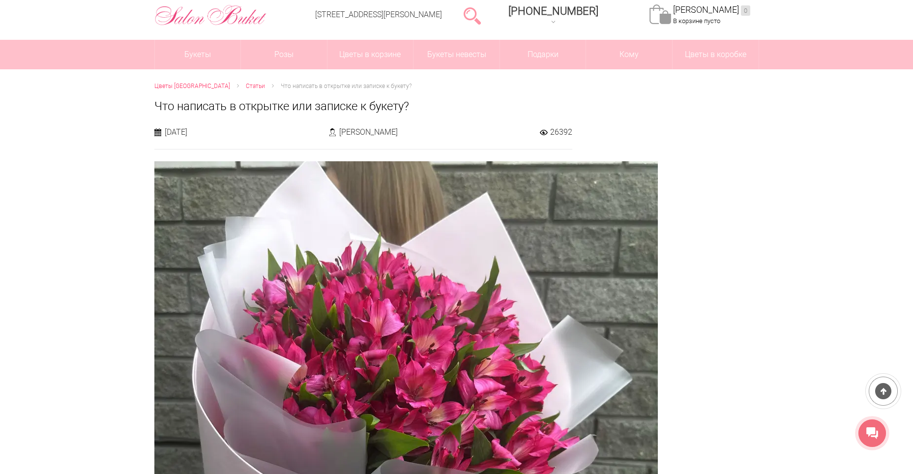 This screenshot has width=913, height=474. Describe the element at coordinates (697, 21) in the screenshot. I see `span: В корзине пусто` at that location.